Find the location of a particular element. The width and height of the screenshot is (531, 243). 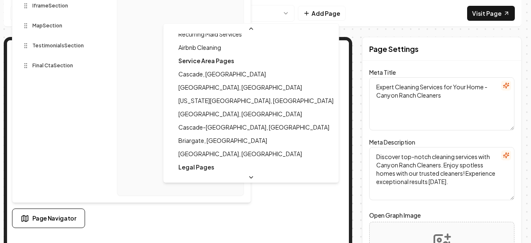

div: Legal Pages is located at coordinates (251, 167).